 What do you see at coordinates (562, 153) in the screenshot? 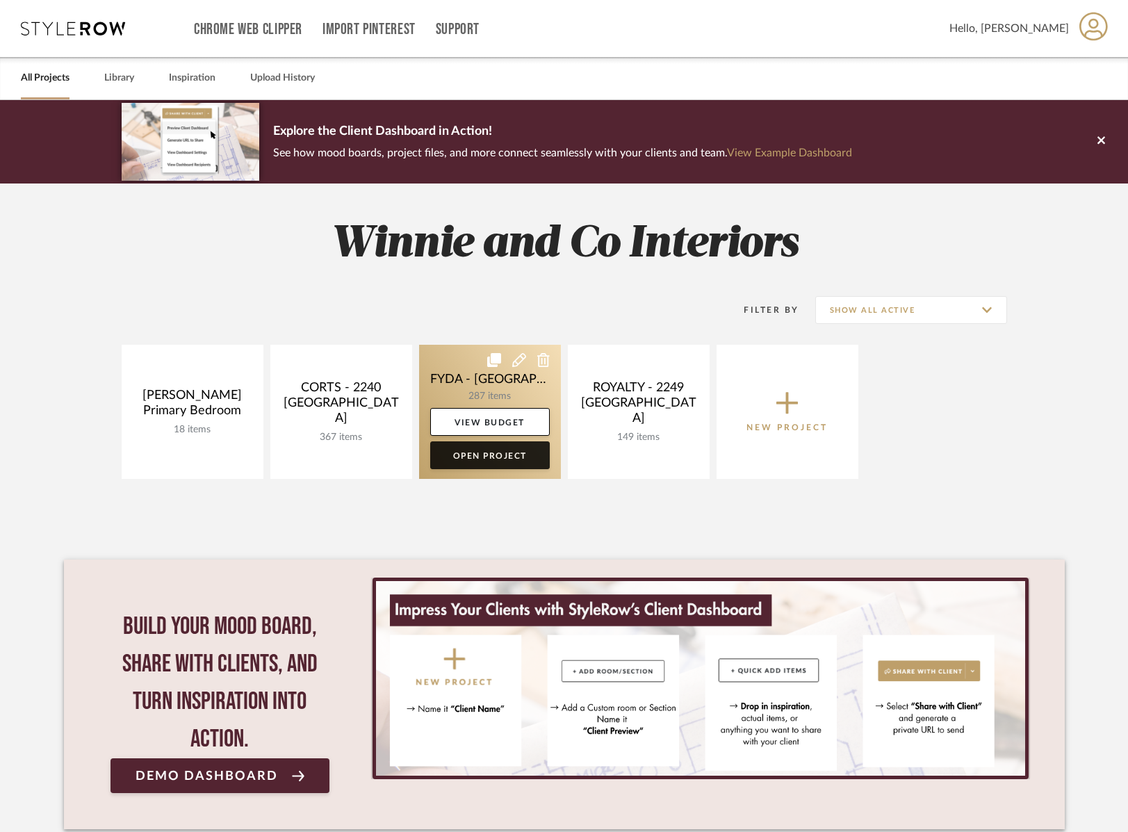
I see `p: See how mood boards, project files, and more connect seamlessly with your clients and team.` at bounding box center [562, 153].